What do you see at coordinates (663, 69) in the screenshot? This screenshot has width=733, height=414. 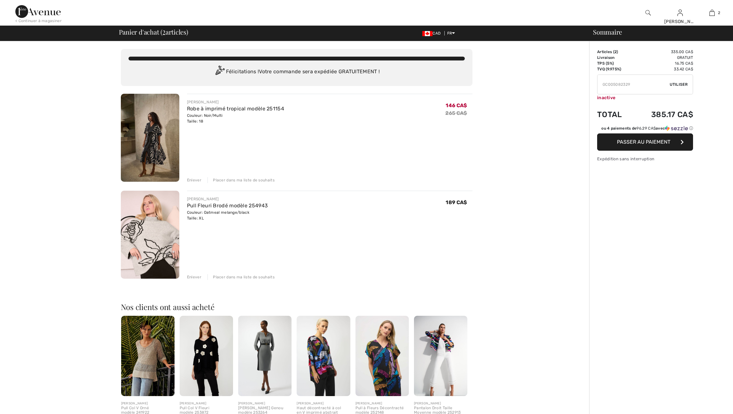 I see `td: 33.42 CA$` at bounding box center [663, 69].